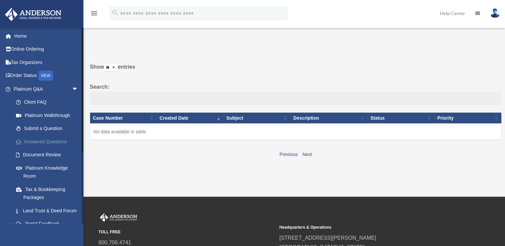  I want to click on label: Search:, so click(296, 93).